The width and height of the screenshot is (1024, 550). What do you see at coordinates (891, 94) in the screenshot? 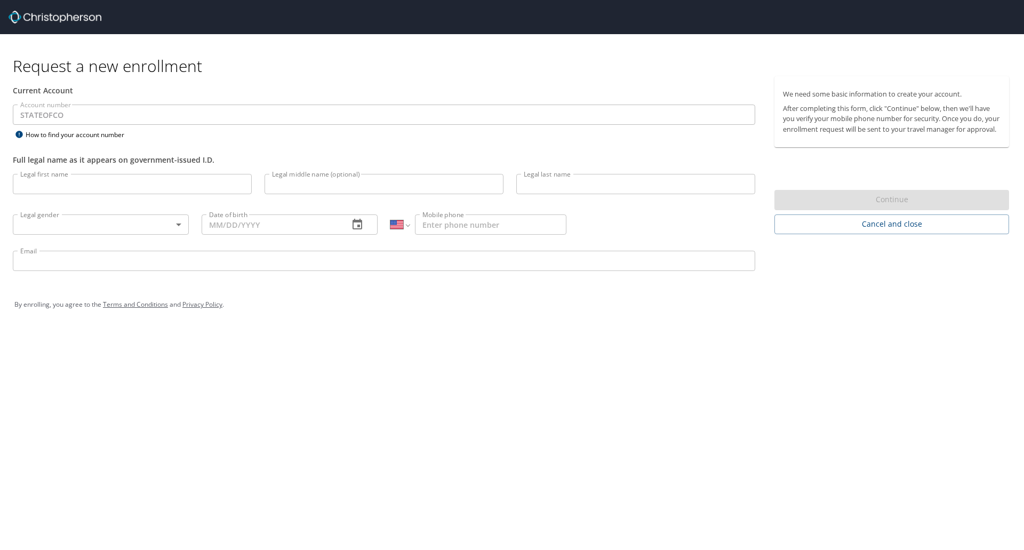
I see `p: We need some basic information to create your account.` at bounding box center [891, 94].